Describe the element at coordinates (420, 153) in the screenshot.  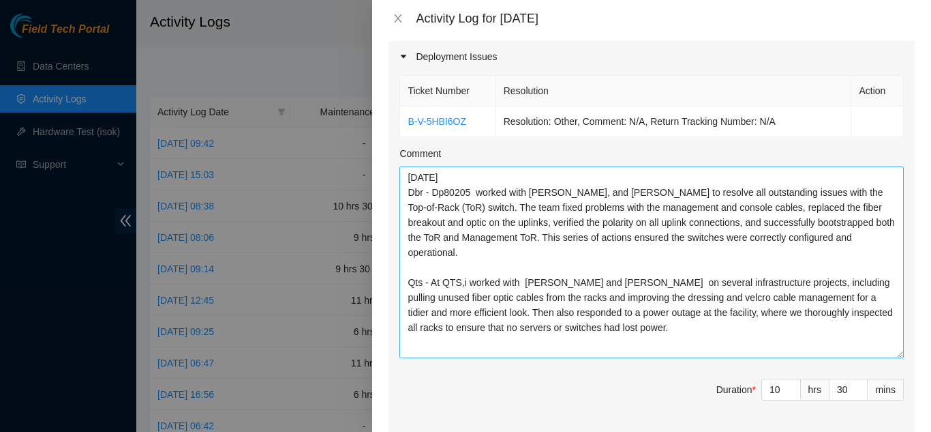
I see `label: Comment` at that location.